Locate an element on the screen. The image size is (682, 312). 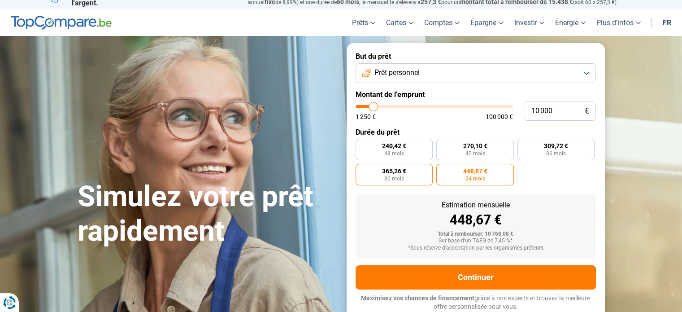
span: 30 mois is located at coordinates (394, 178).